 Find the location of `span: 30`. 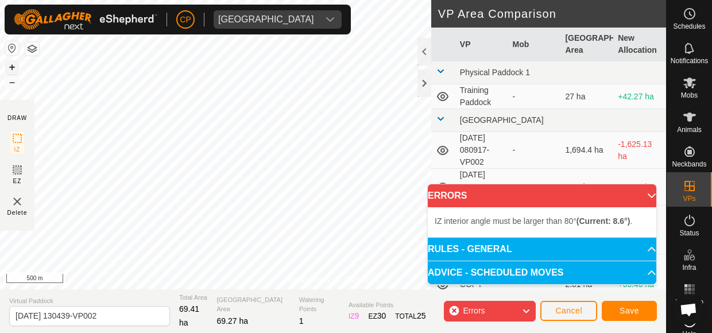

span: 30 is located at coordinates (382, 316).